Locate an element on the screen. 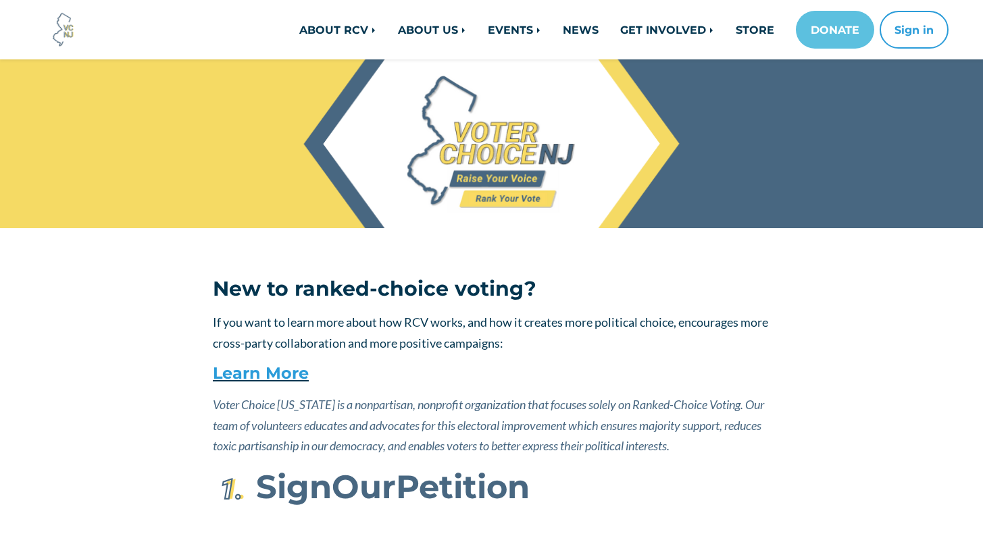 This screenshot has height=534, width=983. h3: New to ranked-choice voting? is located at coordinates (491, 289).